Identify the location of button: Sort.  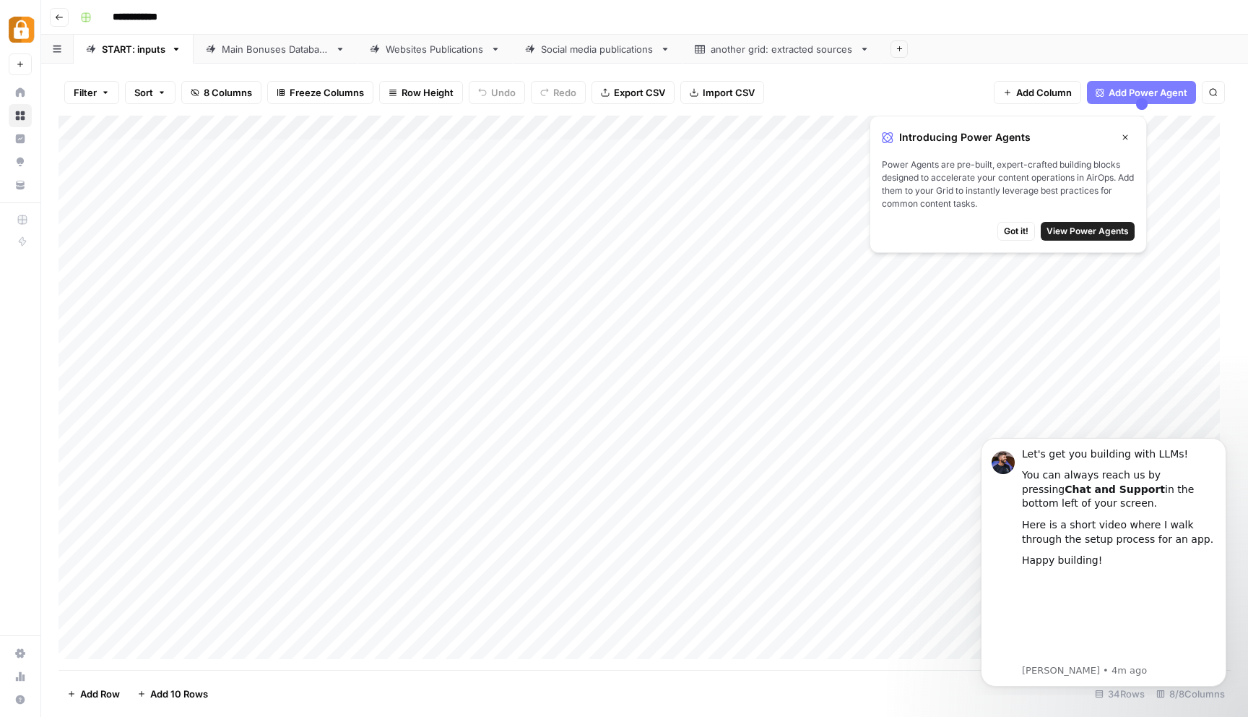
(150, 92).